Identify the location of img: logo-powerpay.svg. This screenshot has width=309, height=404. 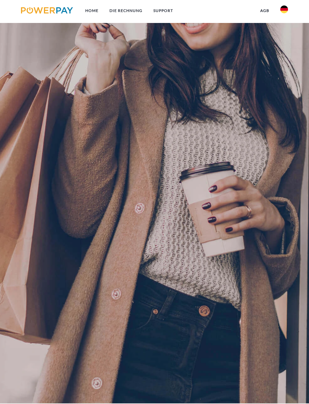
(47, 10).